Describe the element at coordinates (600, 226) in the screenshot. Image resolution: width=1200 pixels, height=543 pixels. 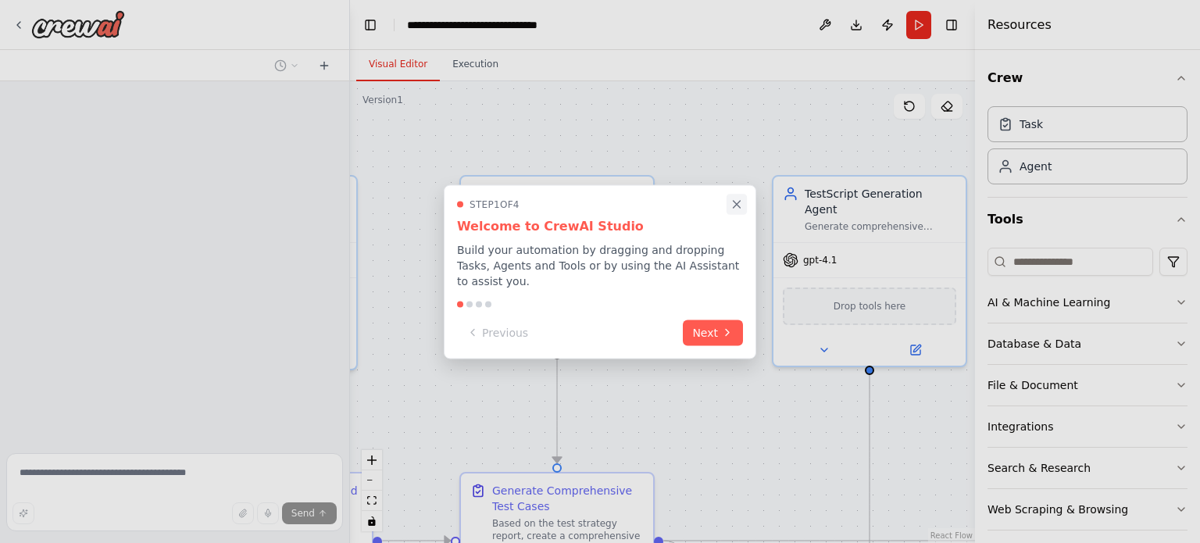
I see `h3: Welcome to CrewAI Studio` at that location.